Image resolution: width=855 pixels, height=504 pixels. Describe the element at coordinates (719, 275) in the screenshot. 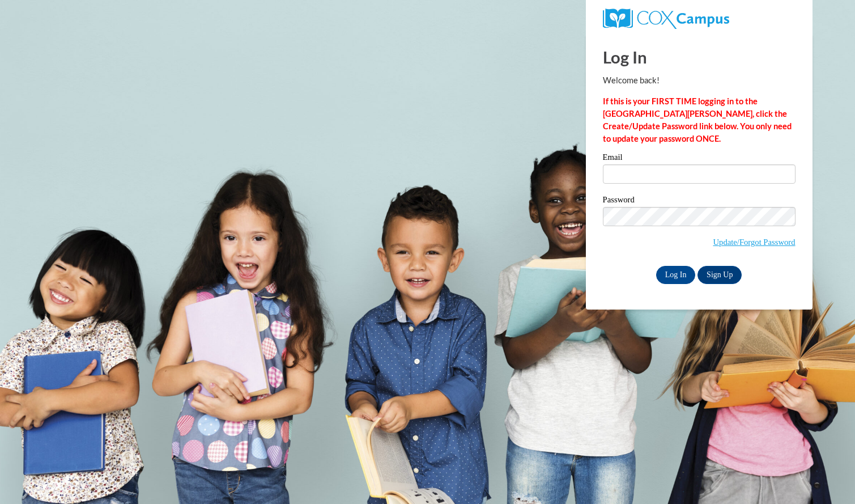

I see `a: Sign Up` at that location.